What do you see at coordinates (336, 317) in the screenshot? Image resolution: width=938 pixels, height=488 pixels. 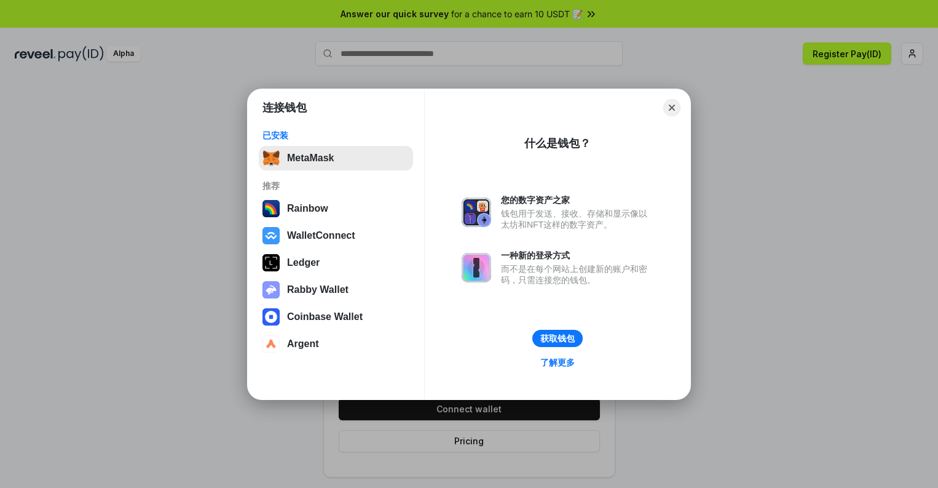 I see `button: Coinbase Wallet` at bounding box center [336, 317].